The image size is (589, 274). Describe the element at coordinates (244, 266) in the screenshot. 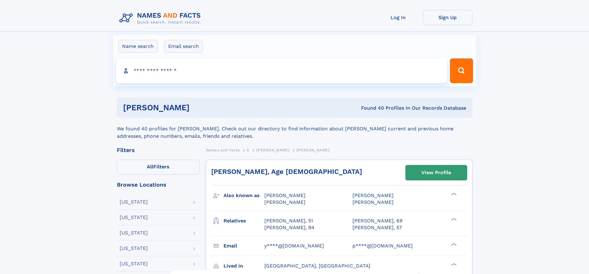

I see `h3: Lived in` at that location.